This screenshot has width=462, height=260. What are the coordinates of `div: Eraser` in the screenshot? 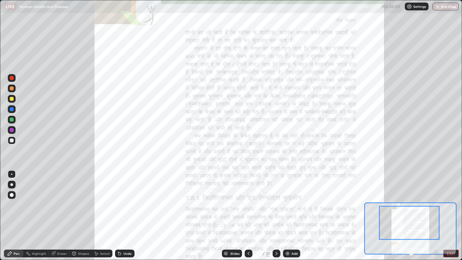 It's located at (62, 254).